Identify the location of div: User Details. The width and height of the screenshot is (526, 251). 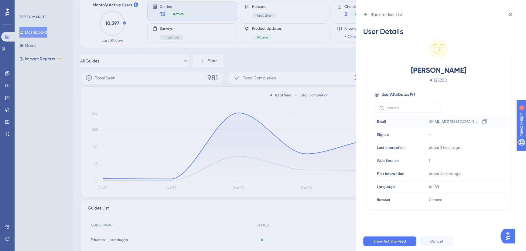
(438, 32).